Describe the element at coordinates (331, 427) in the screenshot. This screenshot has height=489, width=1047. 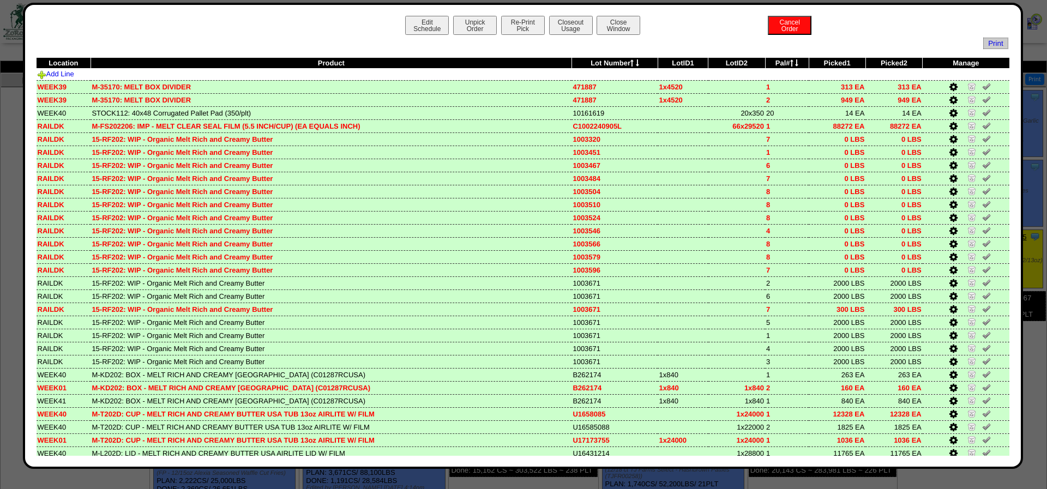
I see `td: M-T202D: CUP - MELT RICH AND CREAMY BUTTER USA TUB 13oz AIRLITE W/ FILM` at that location.